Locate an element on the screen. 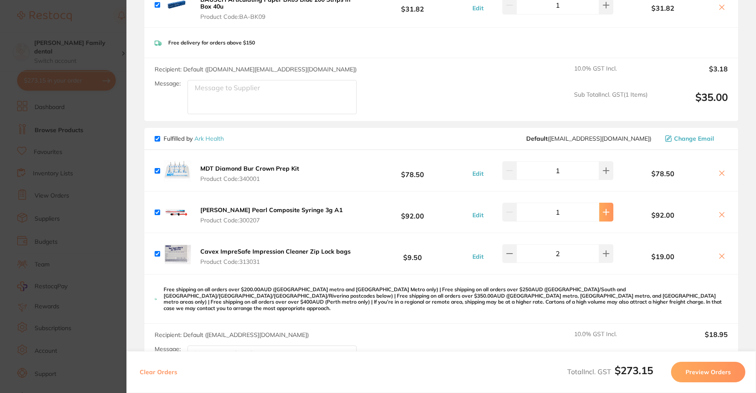 The height and width of the screenshot is (393, 756). button: Preview Orders is located at coordinates (708, 372).